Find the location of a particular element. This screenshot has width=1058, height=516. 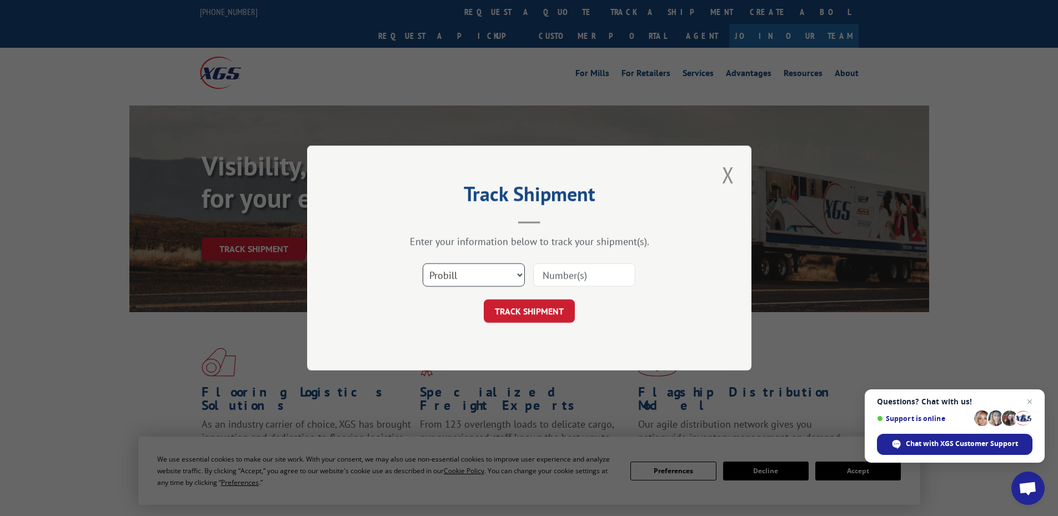

input: Number(s) is located at coordinates (584, 275).